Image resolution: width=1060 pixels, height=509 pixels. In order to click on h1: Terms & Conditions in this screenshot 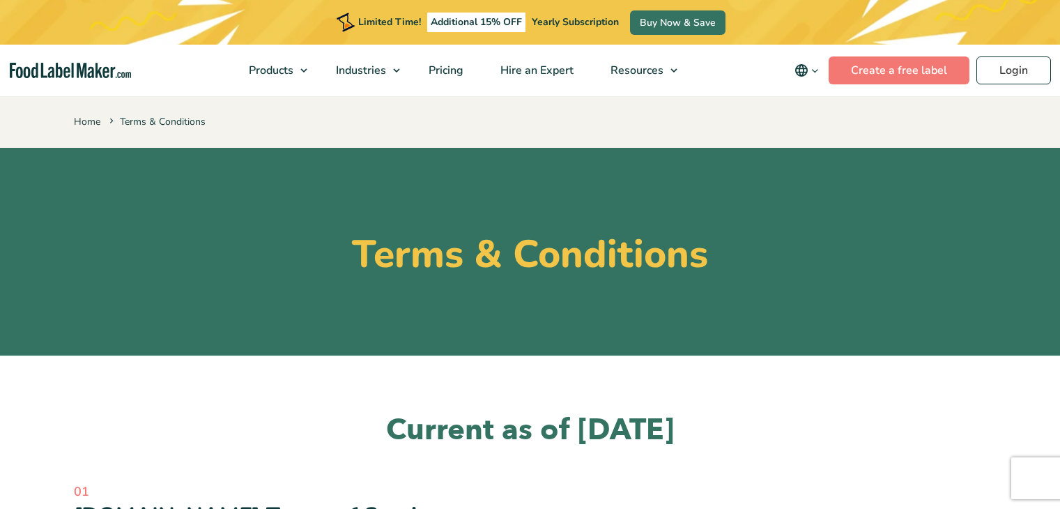, I will do `click(530, 254)`.